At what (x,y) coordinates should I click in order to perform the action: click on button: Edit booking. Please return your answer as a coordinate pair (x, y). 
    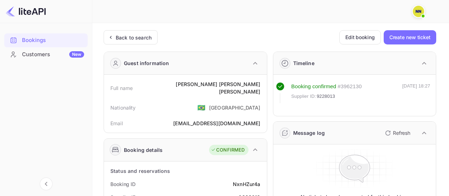
    Looking at the image, I should click on (360, 37).